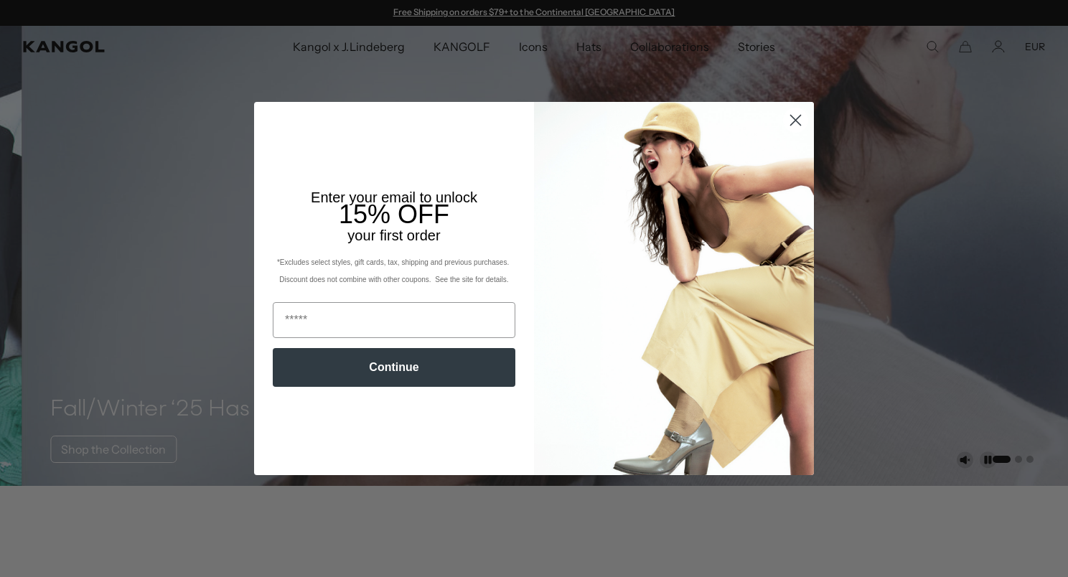 The image size is (1068, 577). Describe the element at coordinates (674, 289) in the screenshot. I see `img: 93be19ad-e773-4382-80b9-c9d740c9197f.jpeg` at that location.